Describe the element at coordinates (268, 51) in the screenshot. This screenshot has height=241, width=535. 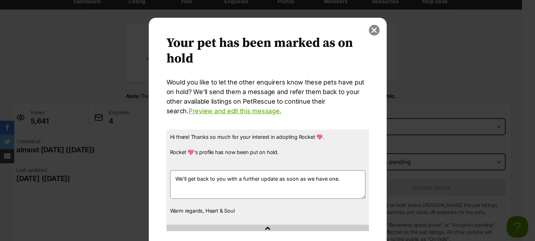
I see `h2: Your pet has been marked as on hold` at that location.